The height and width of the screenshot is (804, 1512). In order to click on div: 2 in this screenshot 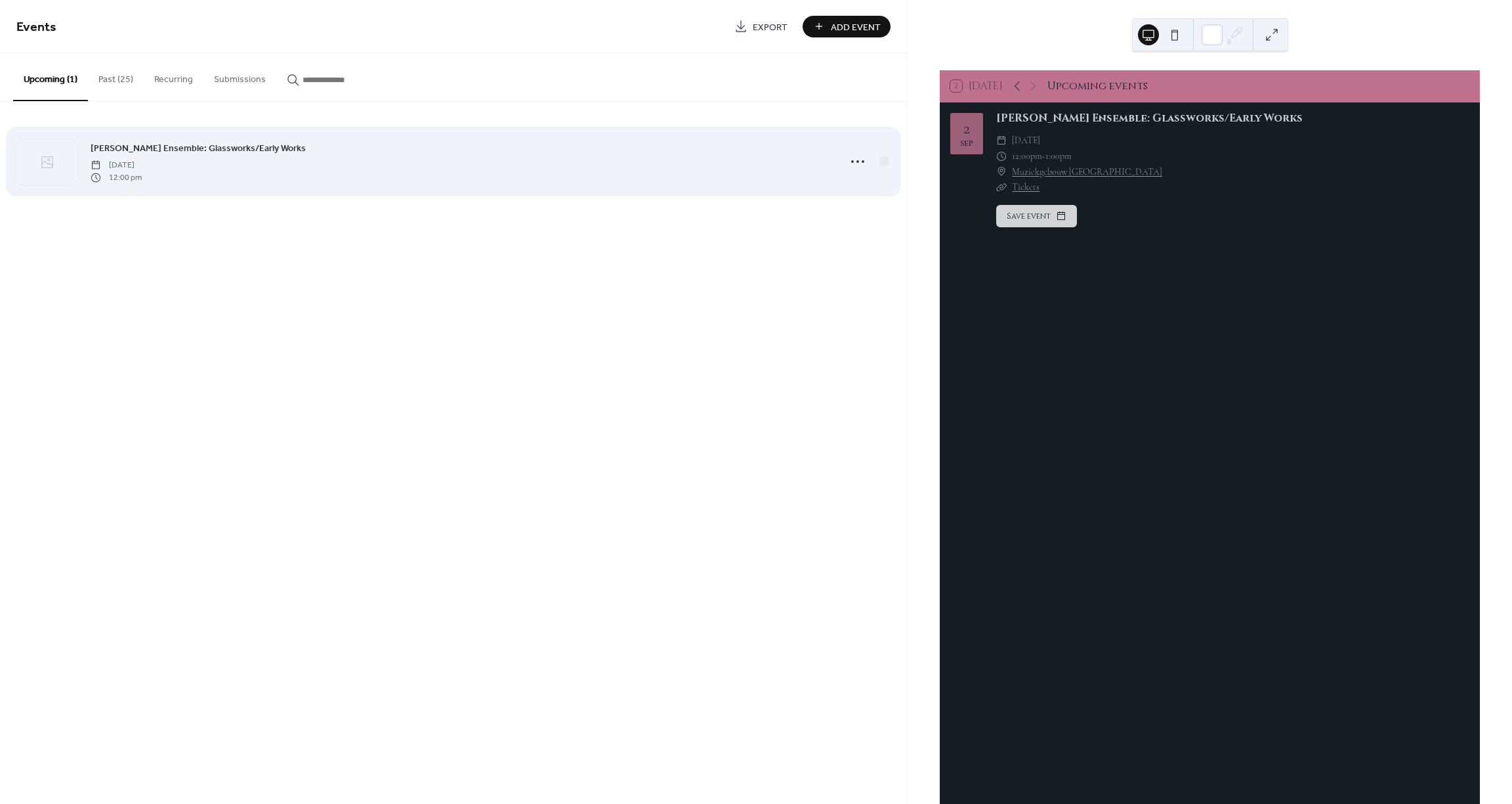, I will do `click(966, 128)`.